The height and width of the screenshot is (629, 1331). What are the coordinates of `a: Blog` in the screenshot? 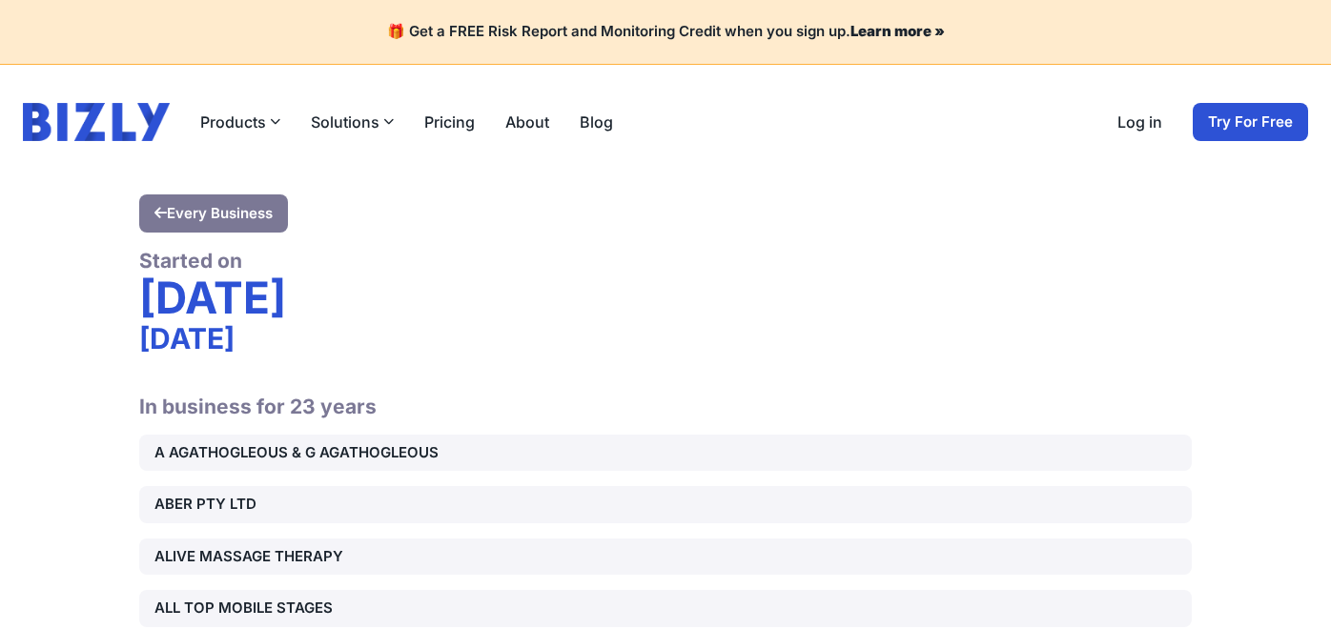 It's located at (596, 122).